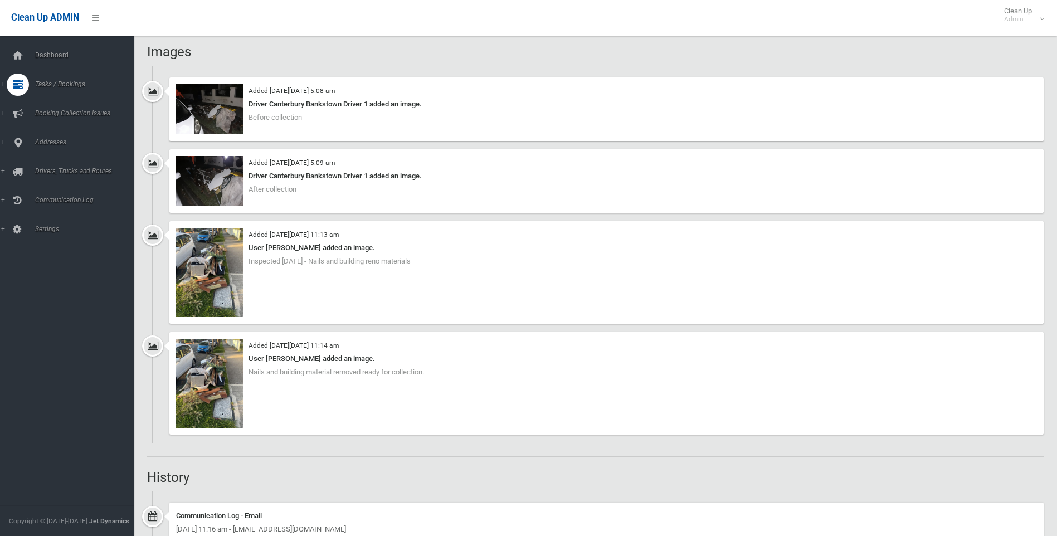 This screenshot has width=1057, height=536. I want to click on img: 2025-09-1905.08.431875930866055197127.jpg, so click(210, 109).